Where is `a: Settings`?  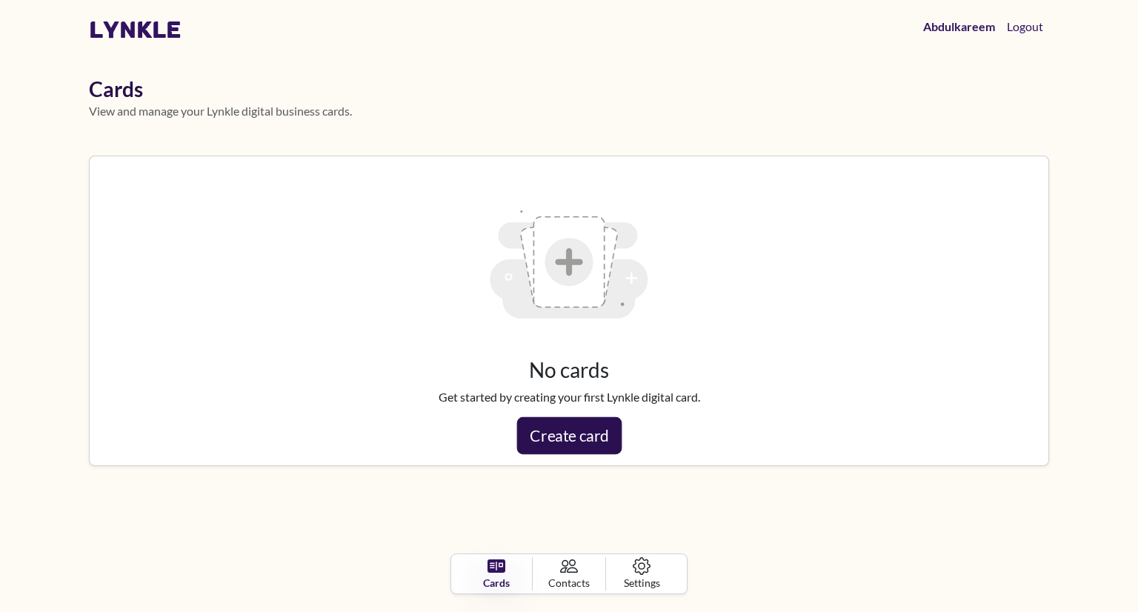
a: Settings is located at coordinates (641, 573).